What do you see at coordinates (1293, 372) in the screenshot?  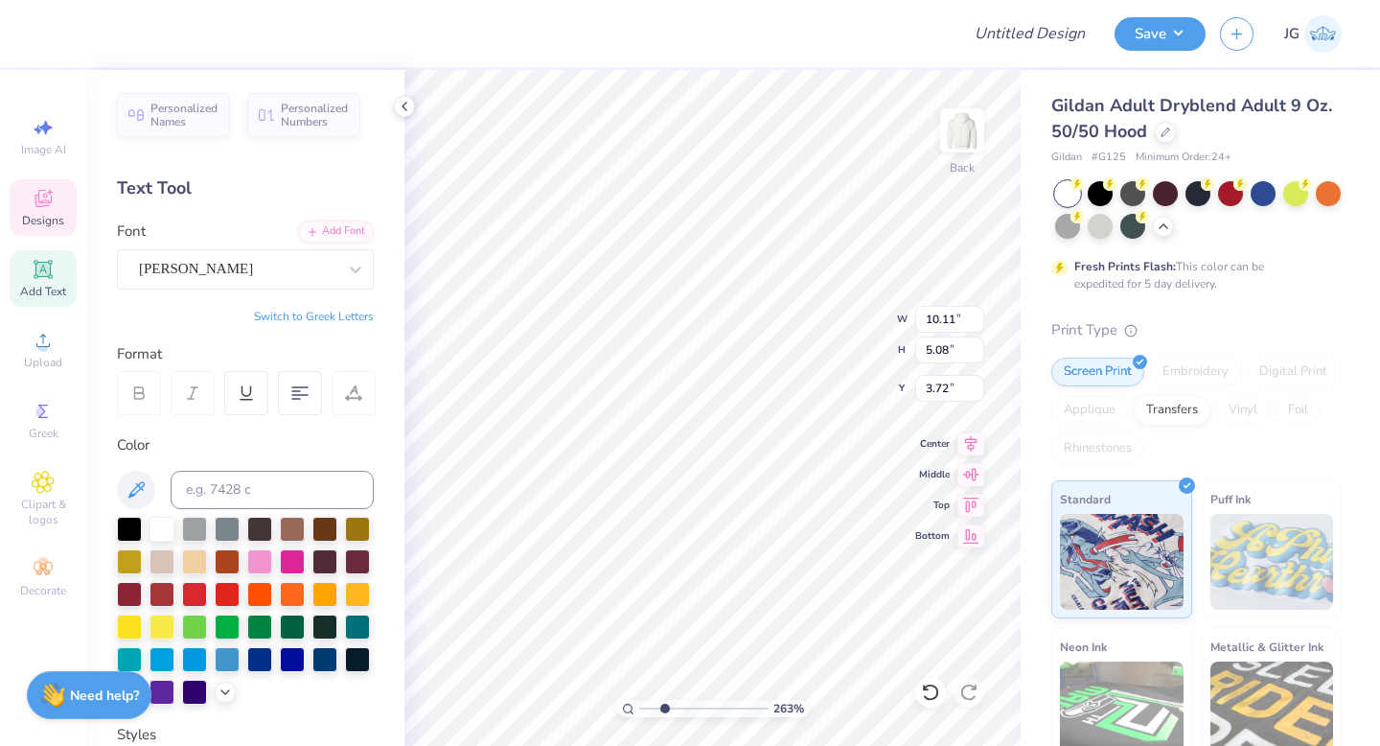 I see `div: Digital Print` at bounding box center [1293, 372].